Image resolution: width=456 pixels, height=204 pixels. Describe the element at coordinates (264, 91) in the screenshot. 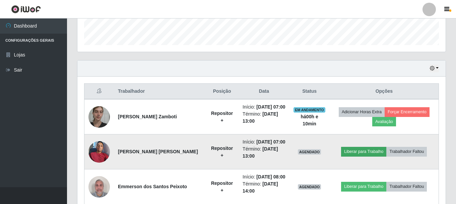

I see `th: Data` at that location.